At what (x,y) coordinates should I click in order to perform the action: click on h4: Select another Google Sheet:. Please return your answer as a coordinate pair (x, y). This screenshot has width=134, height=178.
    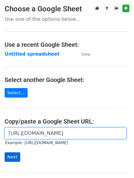
    Looking at the image, I should click on (67, 80).